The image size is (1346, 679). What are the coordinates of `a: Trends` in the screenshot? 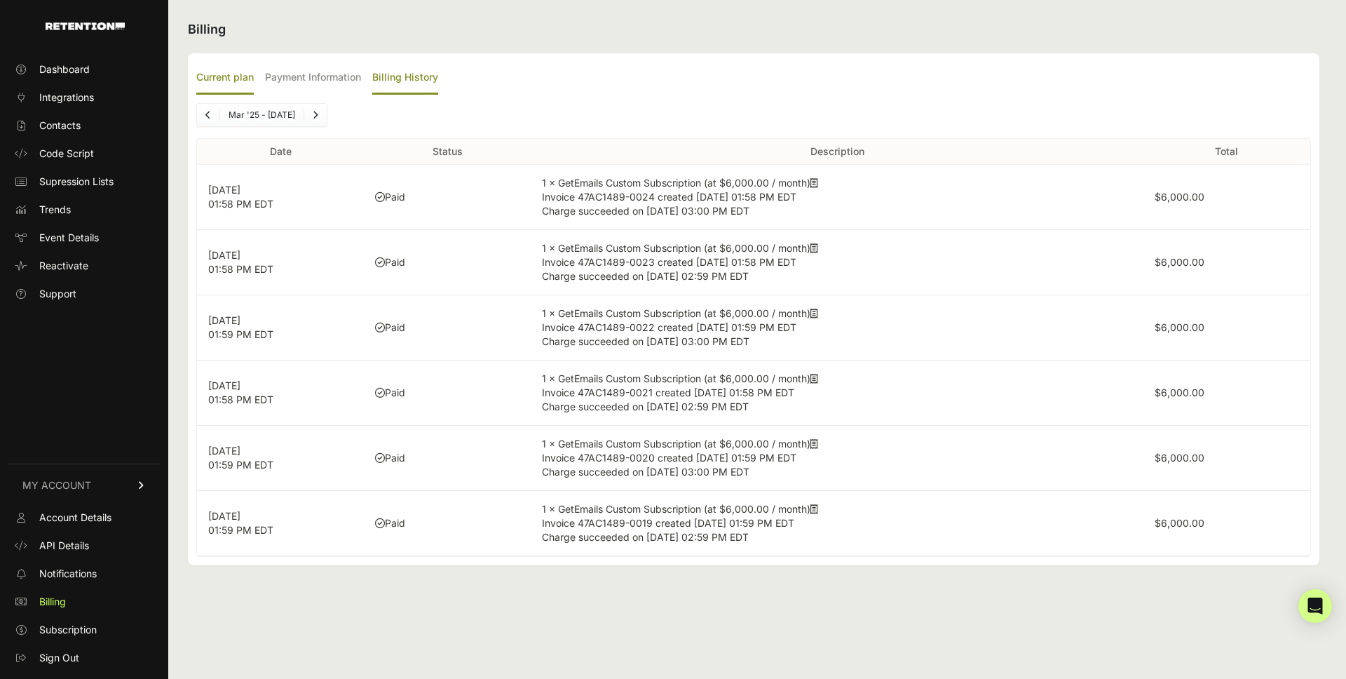 It's located at (84, 210).